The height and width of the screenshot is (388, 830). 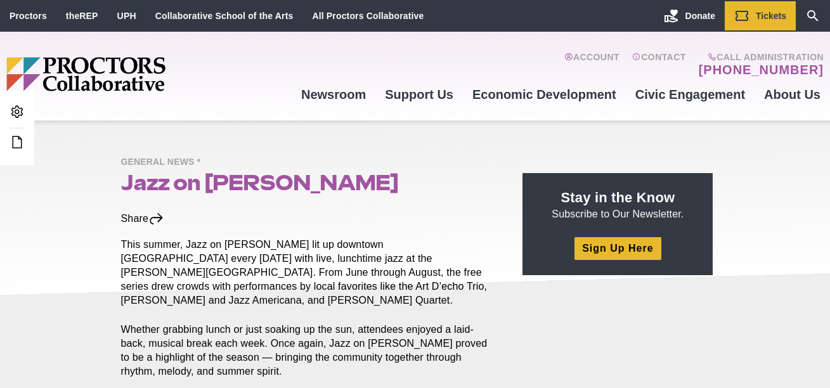 I want to click on a: All Proctors Collaborative, so click(x=368, y=16).